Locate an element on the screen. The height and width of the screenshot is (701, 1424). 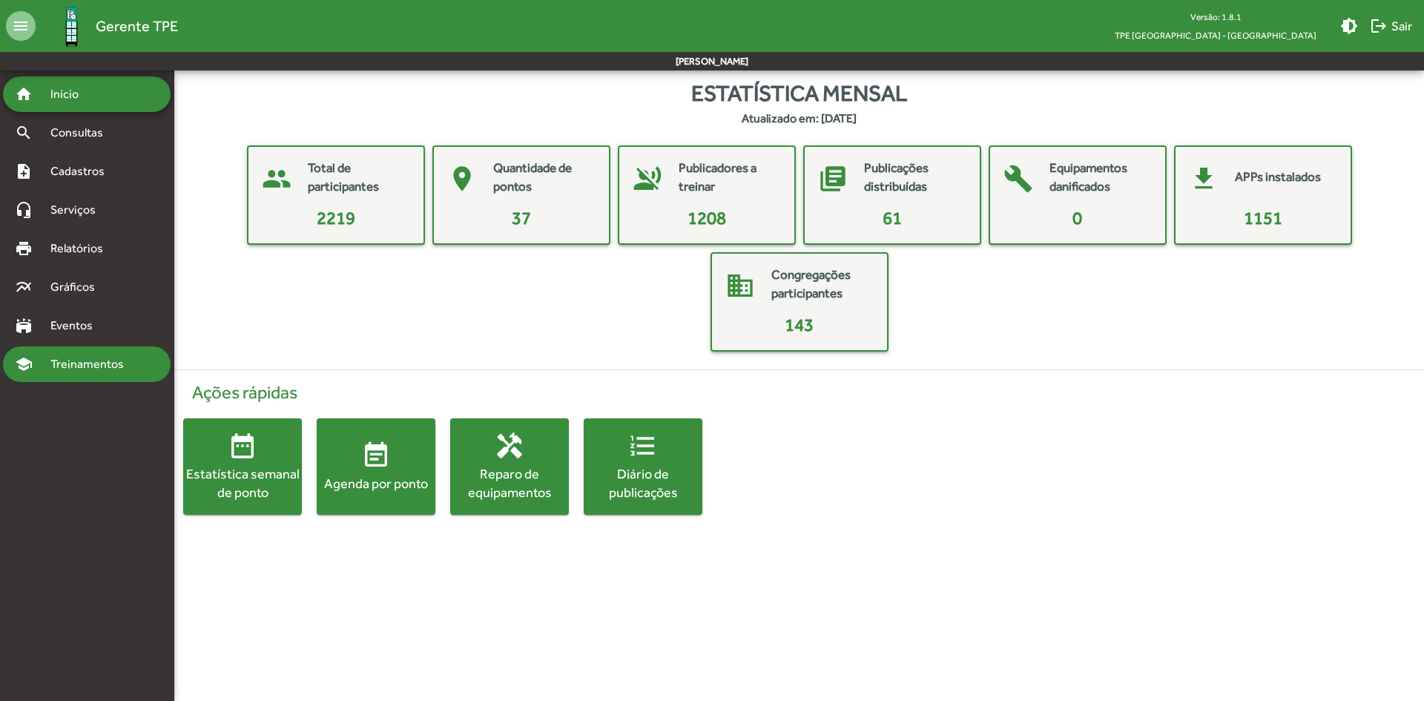
mat-icon: get_app is located at coordinates (1204, 179).